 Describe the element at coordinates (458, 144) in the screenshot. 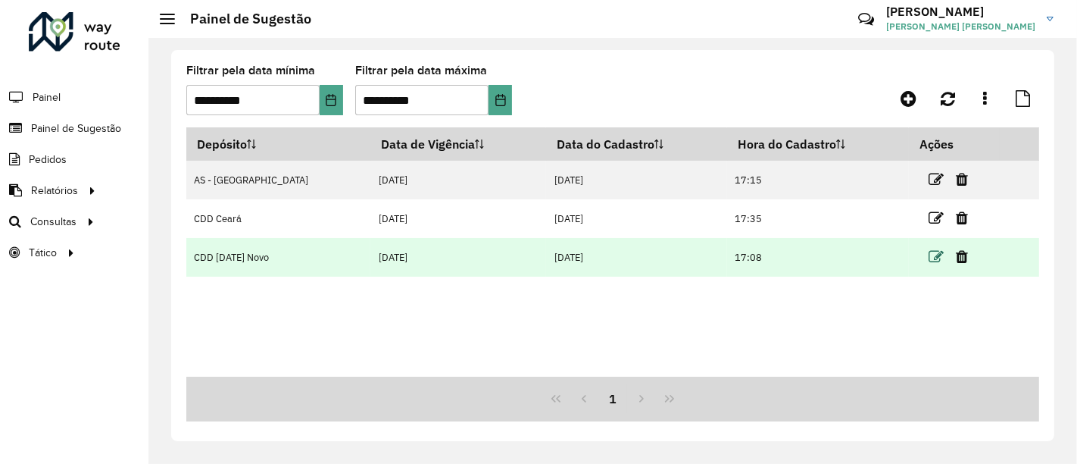

I see `th: Data de Vigência` at that location.